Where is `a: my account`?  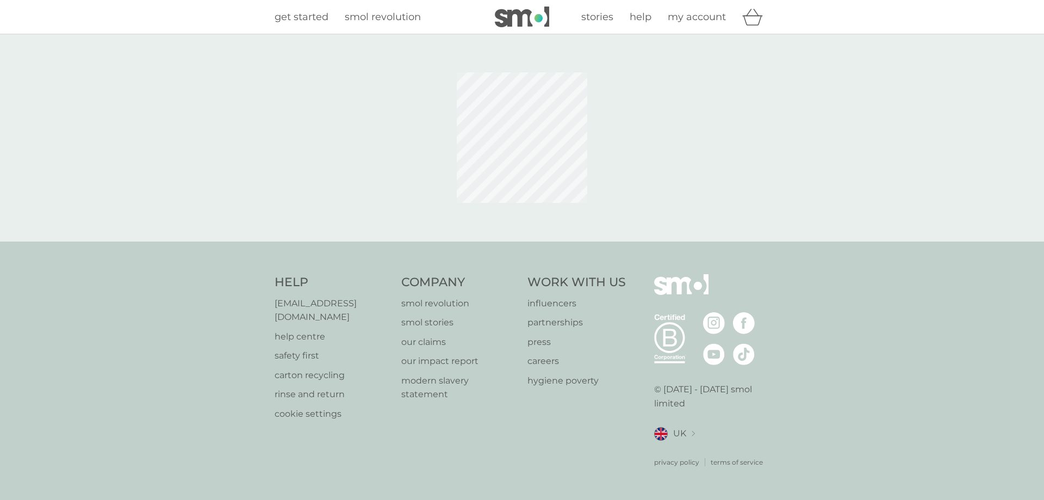
a: my account is located at coordinates (696, 17).